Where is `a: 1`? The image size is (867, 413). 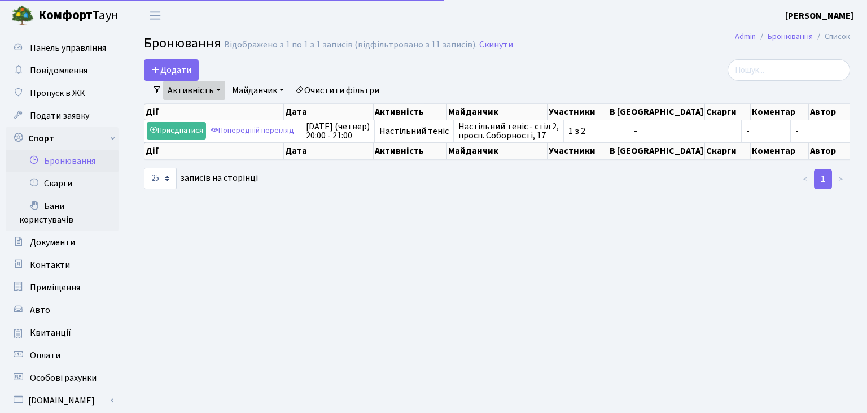 a: 1 is located at coordinates (823, 179).